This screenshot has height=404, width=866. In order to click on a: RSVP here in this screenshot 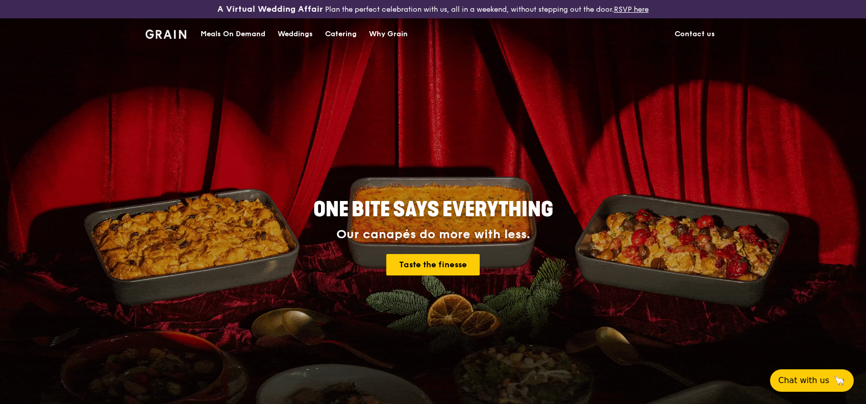, I will do `click(632, 9)`.